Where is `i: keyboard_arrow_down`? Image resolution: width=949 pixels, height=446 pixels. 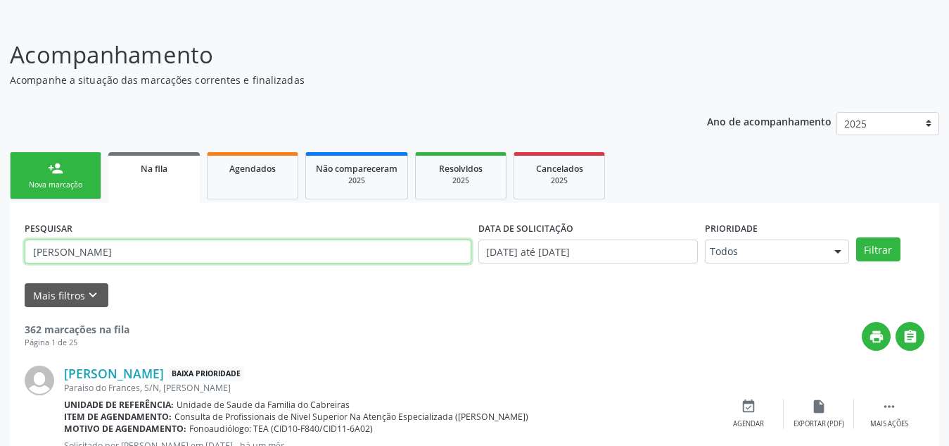 i: keyboard_arrow_down is located at coordinates (93, 295).